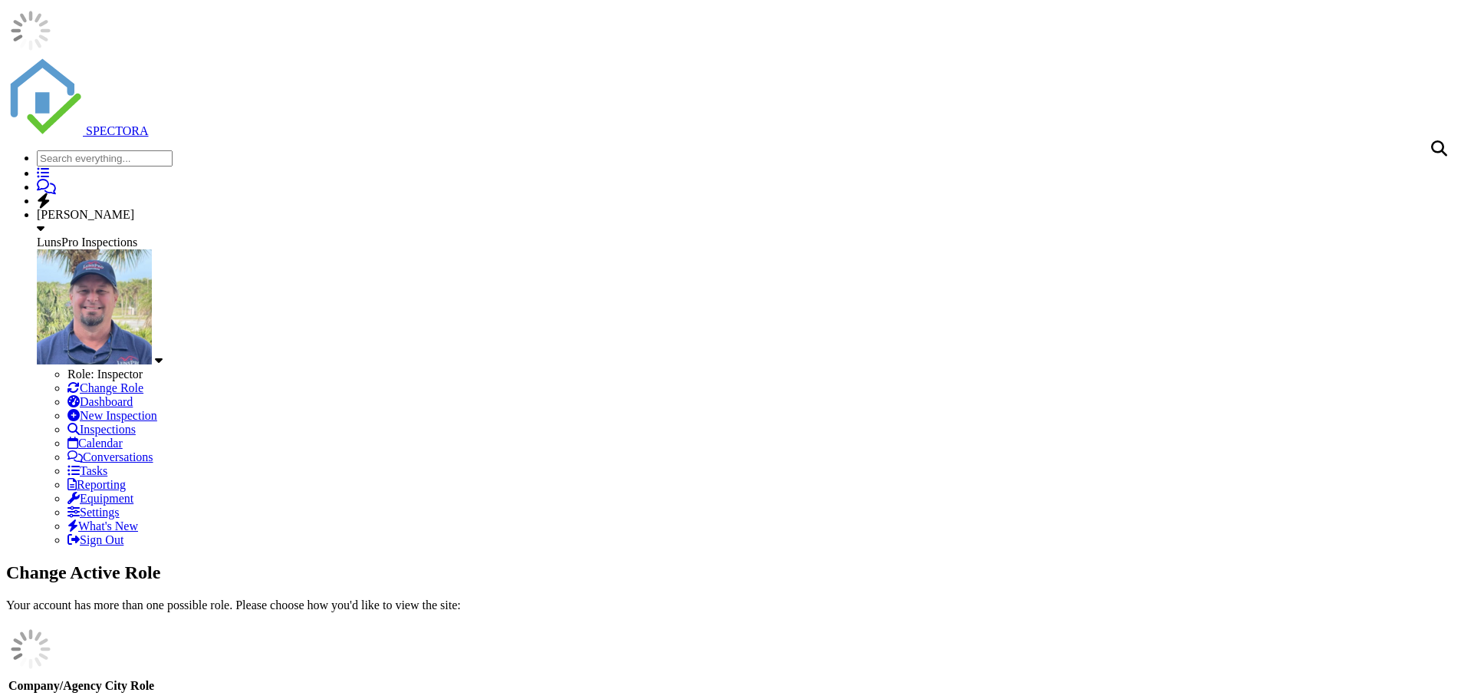 The image size is (1461, 699). What do you see at coordinates (77, 130) in the screenshot?
I see `a: SPECTORA` at bounding box center [77, 130].